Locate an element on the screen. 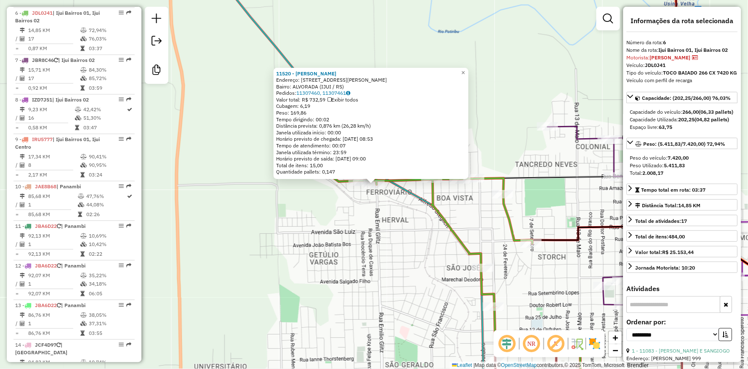  span: Exibir todos is located at coordinates (342, 99).